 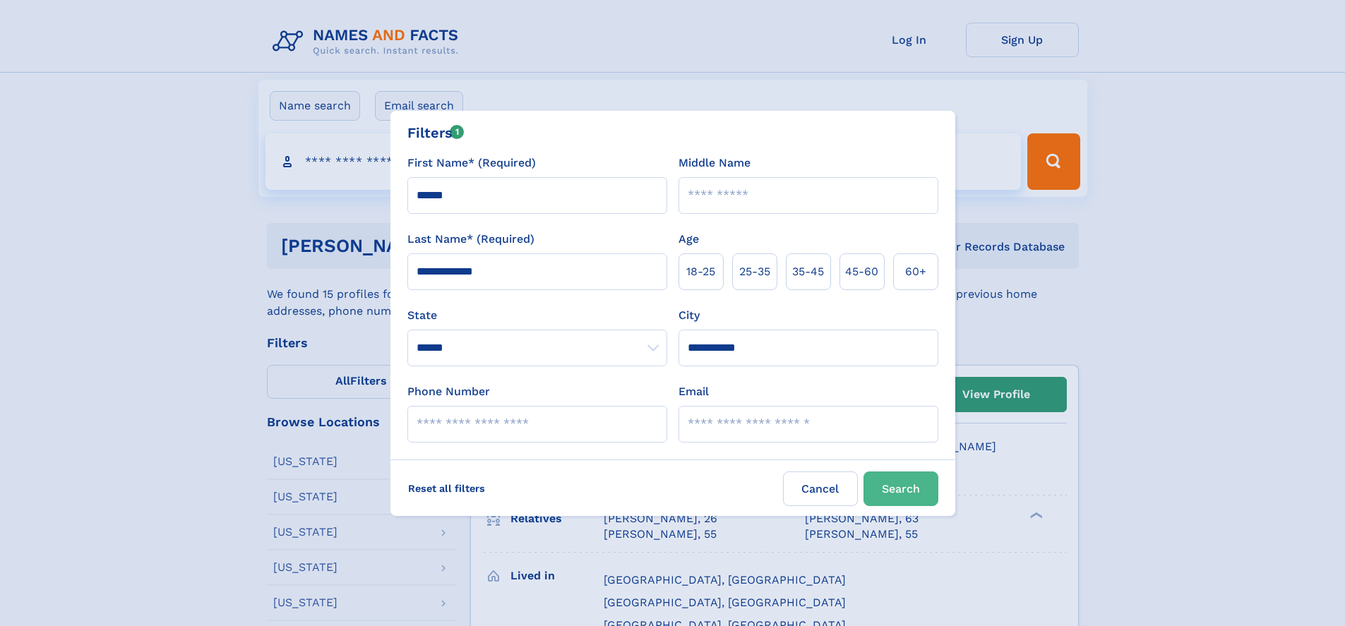 What do you see at coordinates (446, 488) in the screenshot?
I see `label: Reset all filters` at bounding box center [446, 488].